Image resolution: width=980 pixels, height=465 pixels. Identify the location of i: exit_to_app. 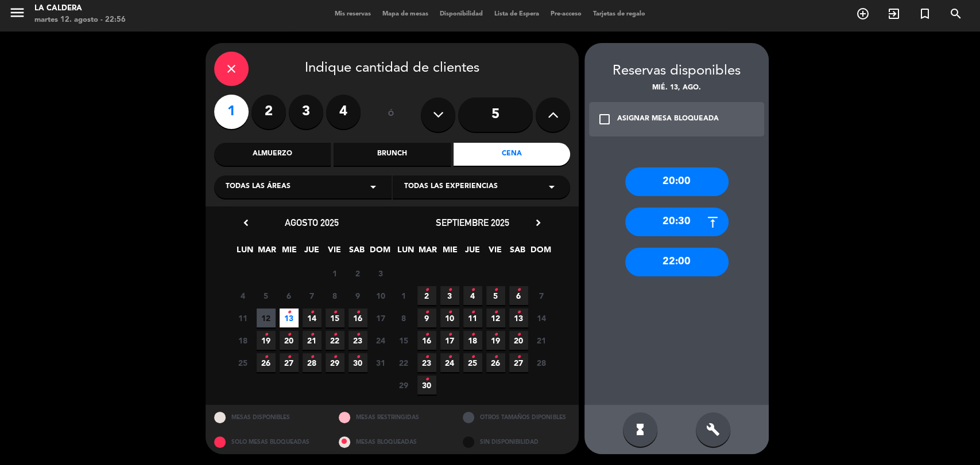
(894, 14).